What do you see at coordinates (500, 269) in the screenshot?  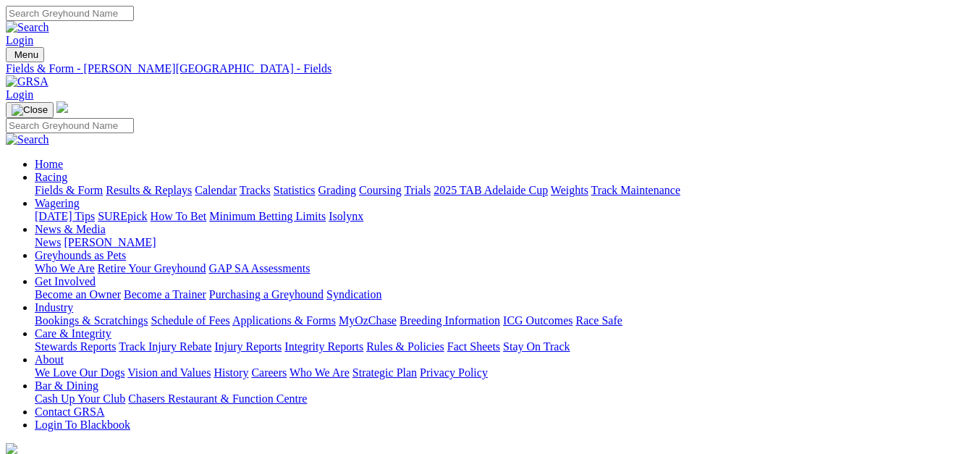 I see `div: Greyhounds as Pets` at bounding box center [500, 269].